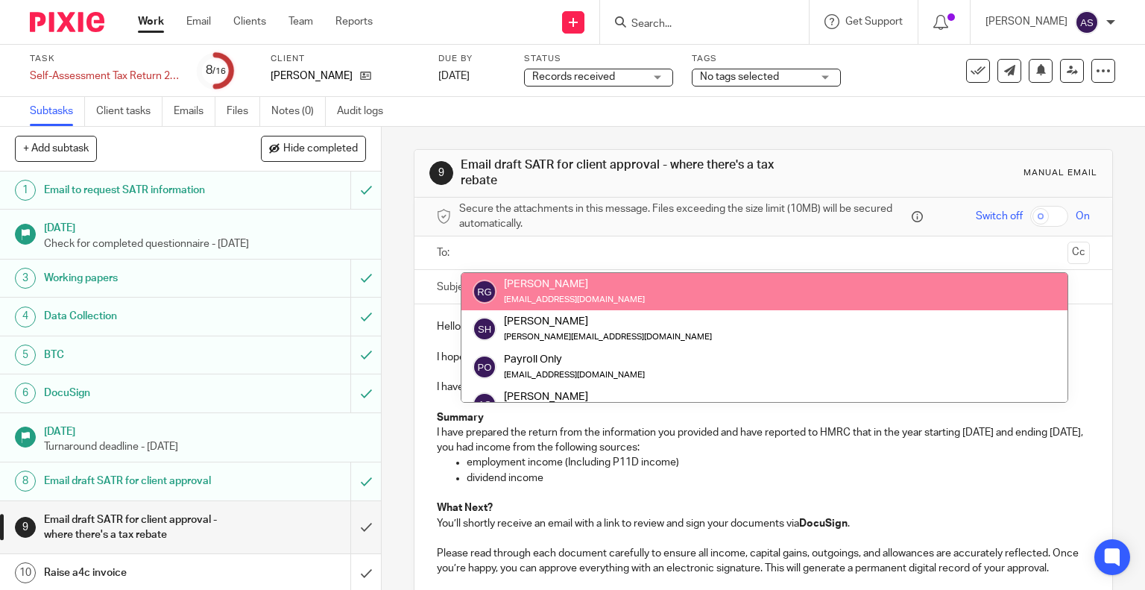  What do you see at coordinates (456, 287) in the screenshot?
I see `label: Subject:` at bounding box center [456, 287].